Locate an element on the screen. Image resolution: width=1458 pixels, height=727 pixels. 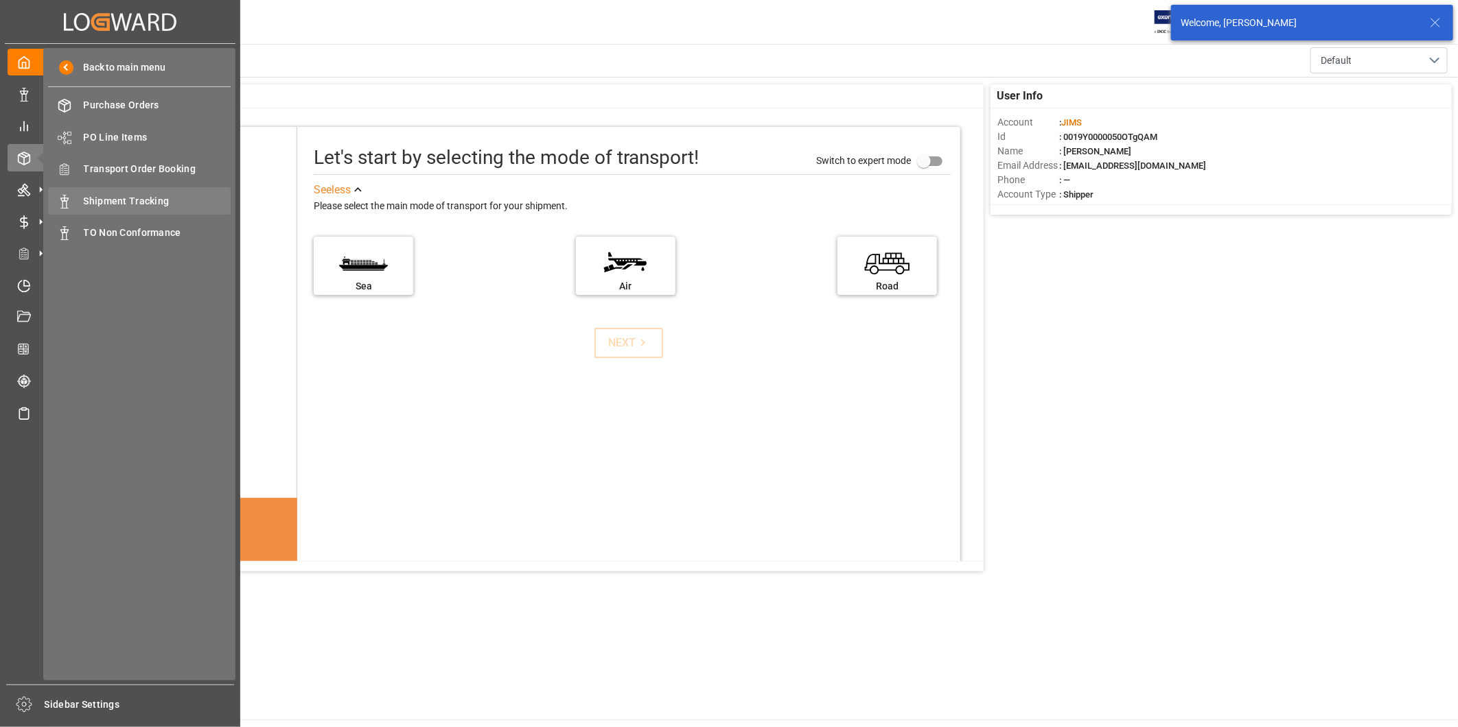
span: Back to main menu is located at coordinates (119, 67).